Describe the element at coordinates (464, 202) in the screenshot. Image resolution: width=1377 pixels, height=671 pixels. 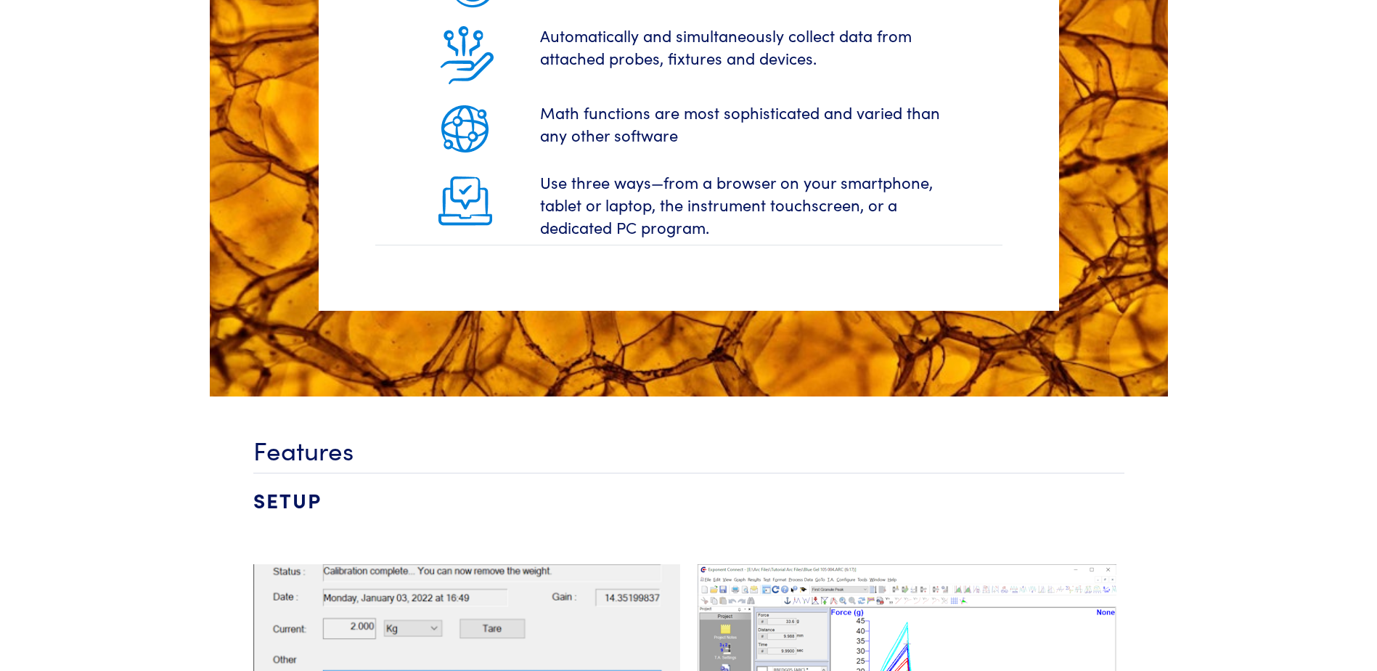
I see `img: use-three-ways.png` at that location.